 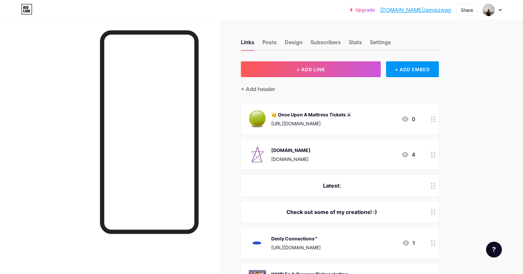 I want to click on button: + ADD LINK, so click(x=311, y=69).